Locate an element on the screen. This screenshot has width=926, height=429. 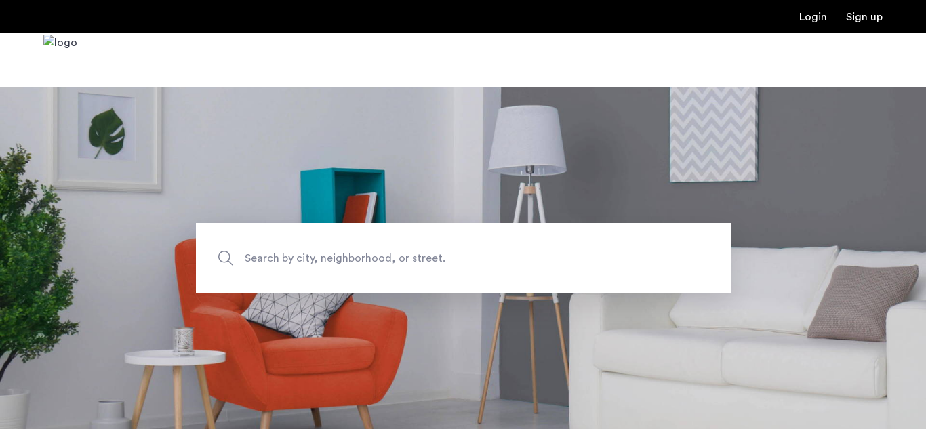
a: Cazamio Logo is located at coordinates (60, 60).